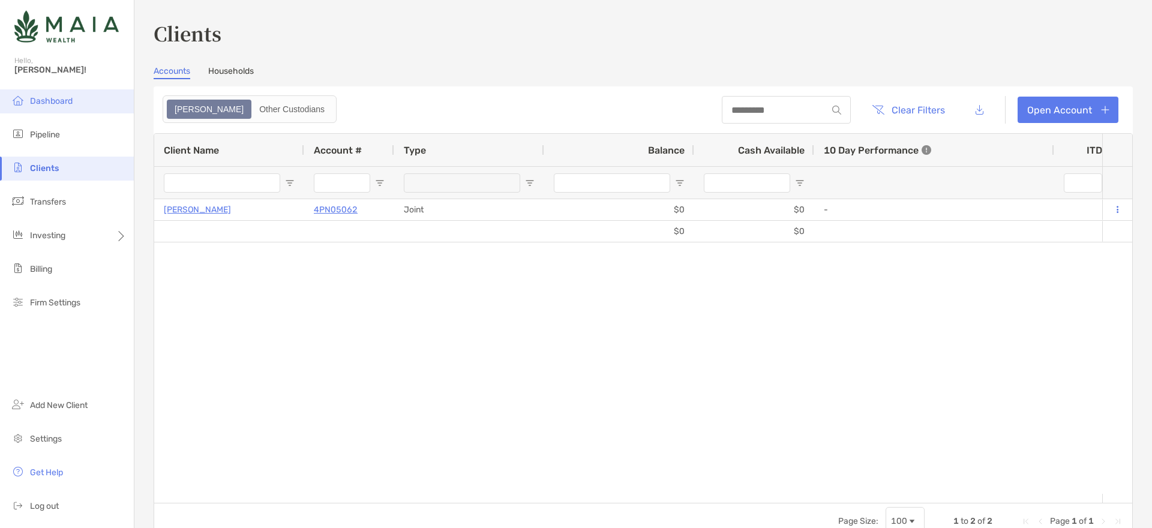 The image size is (1152, 528). What do you see at coordinates (47, 235) in the screenshot?
I see `span: Investing` at bounding box center [47, 235].